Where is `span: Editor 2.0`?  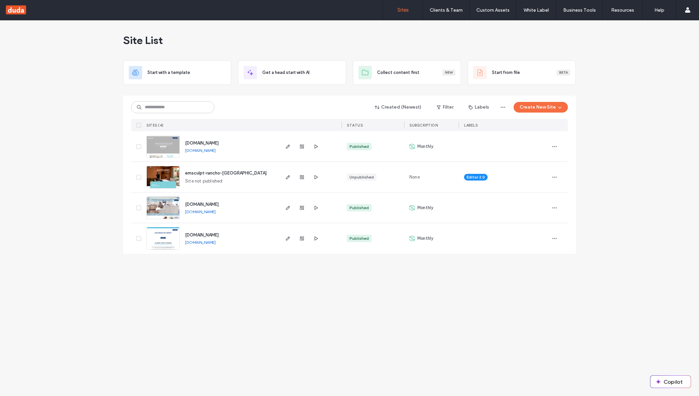 span: Editor 2.0 is located at coordinates (476, 177).